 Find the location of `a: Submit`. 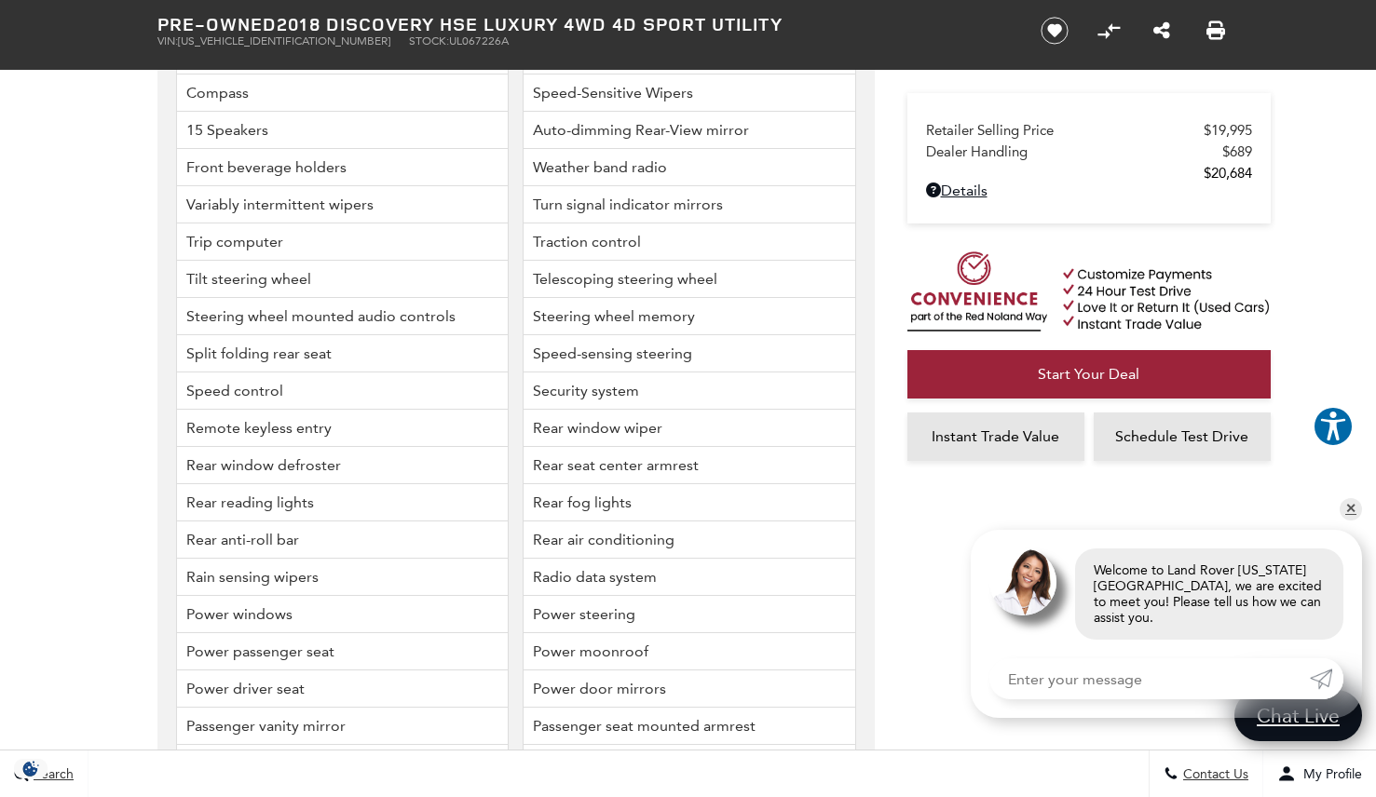

a: Submit is located at coordinates (1327, 679).